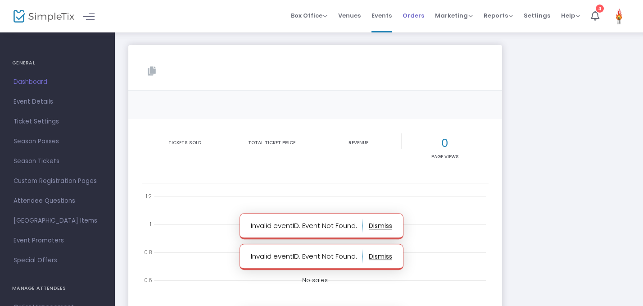 This screenshot has width=643, height=306. Describe the element at coordinates (185, 142) in the screenshot. I see `p: Tickets sold` at that location.